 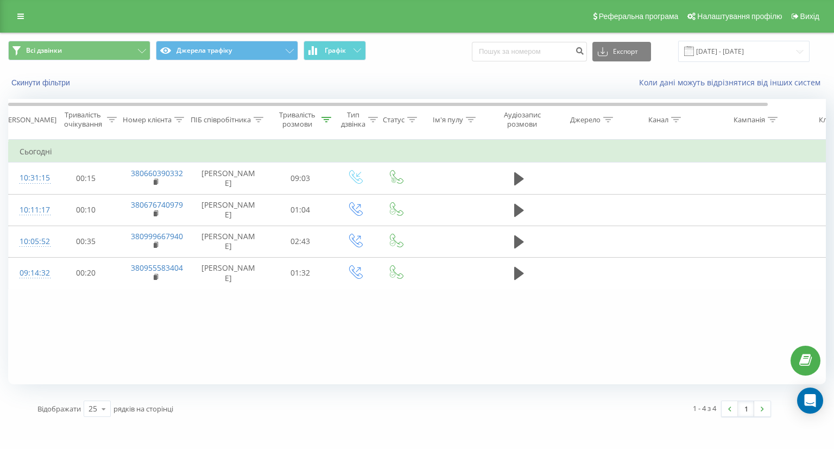 What do you see at coordinates (157, 204) in the screenshot?
I see `a: 380676740979` at bounding box center [157, 204].